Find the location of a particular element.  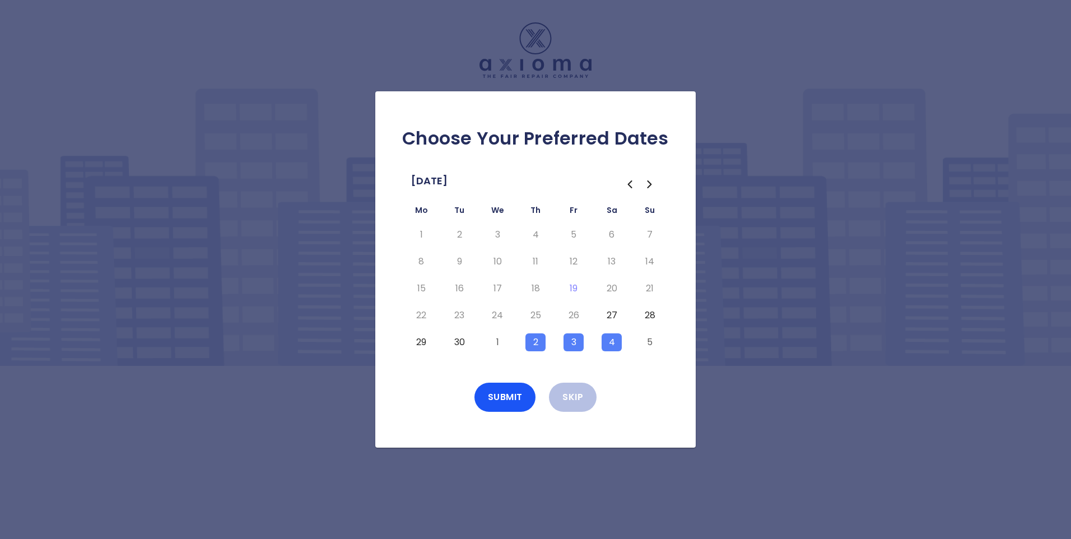

button: Thursday, September 18th, 2025 is located at coordinates (536, 288).